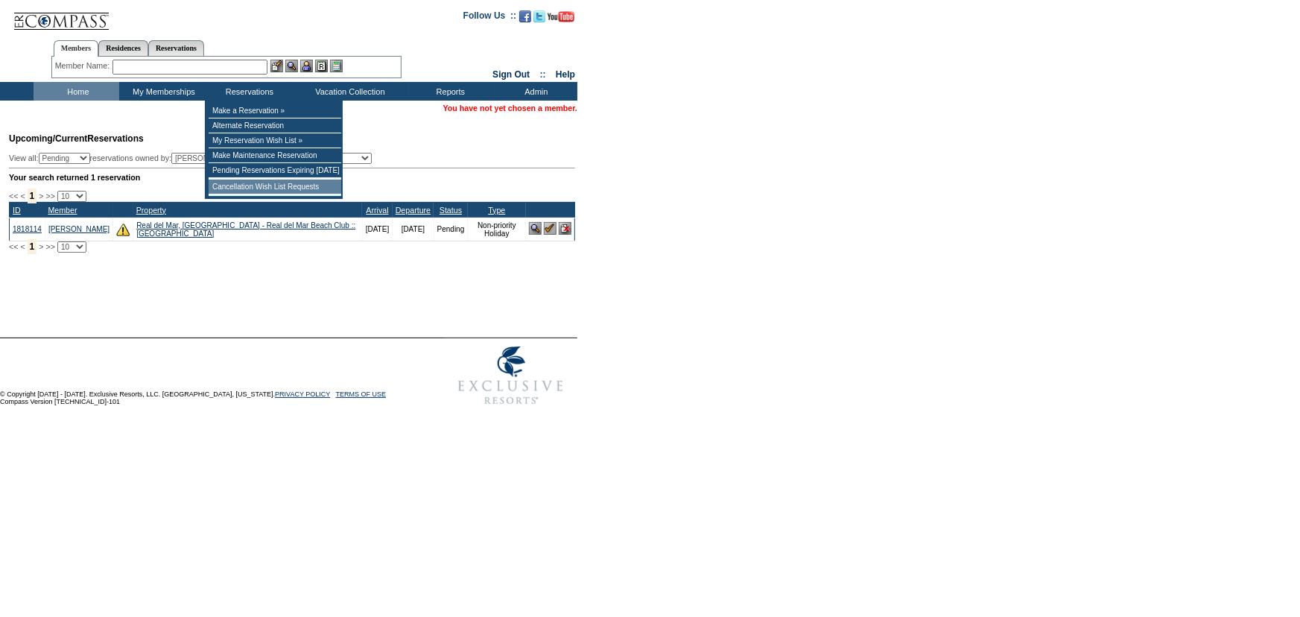 Image resolution: width=1300 pixels, height=617 pixels. What do you see at coordinates (275, 187) in the screenshot?
I see `td: Cancellation Wish List Requests` at bounding box center [275, 187].